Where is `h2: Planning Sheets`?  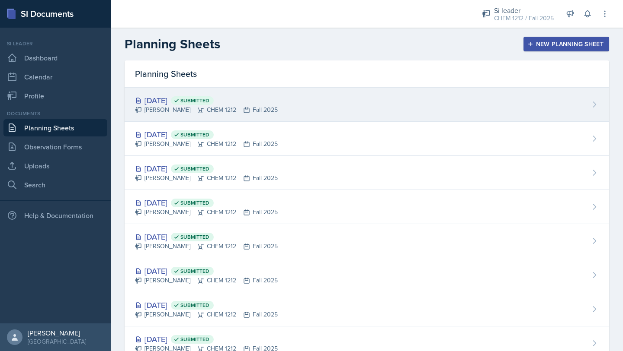 h2: Planning Sheets is located at coordinates (172, 44).